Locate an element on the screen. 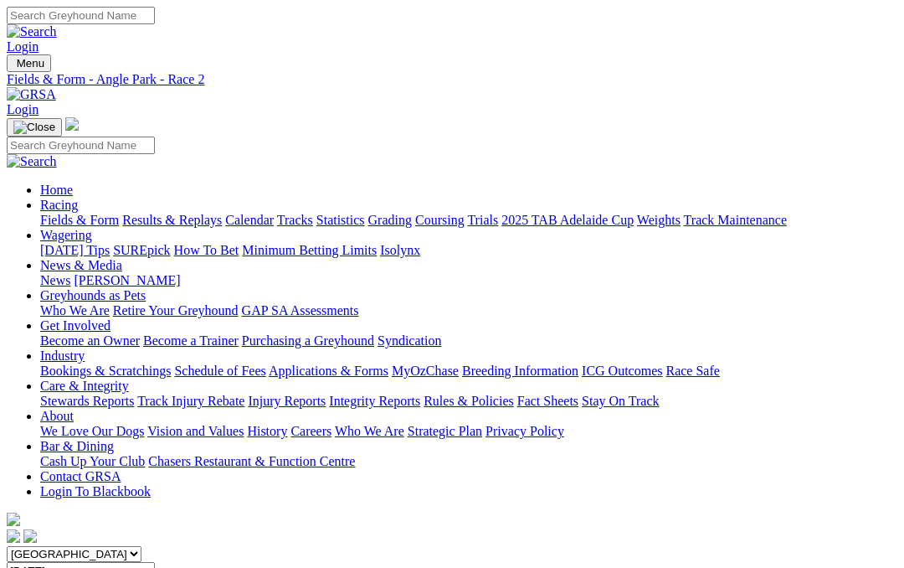  img: Close is located at coordinates (34, 127).